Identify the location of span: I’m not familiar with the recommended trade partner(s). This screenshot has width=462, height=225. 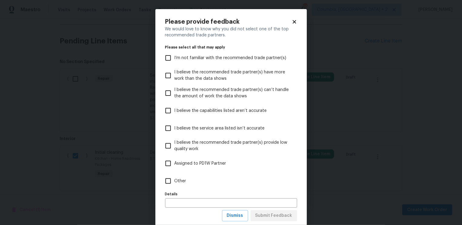
(230, 58).